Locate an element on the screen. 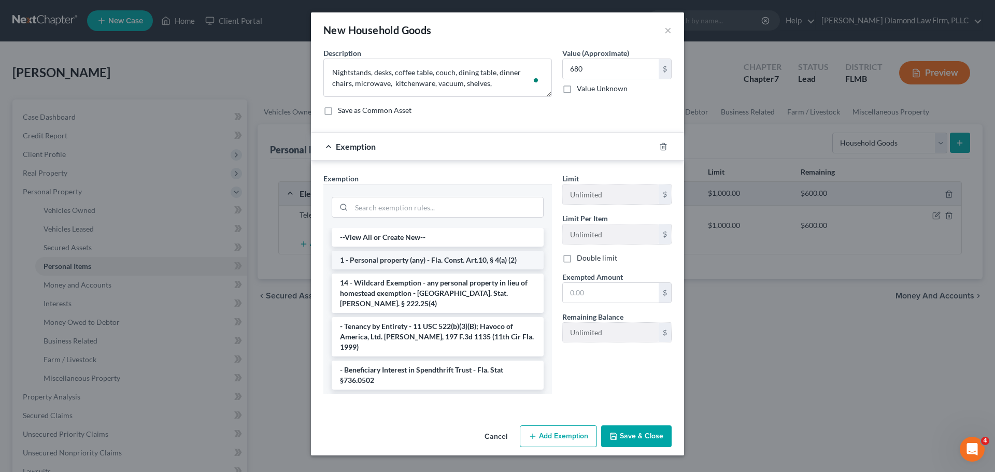  li: 14 - Wildcard Exemption - any personal property in lieu of homestead exemption - [GEOGRAPHIC_DATA... is located at coordinates (437, 293).